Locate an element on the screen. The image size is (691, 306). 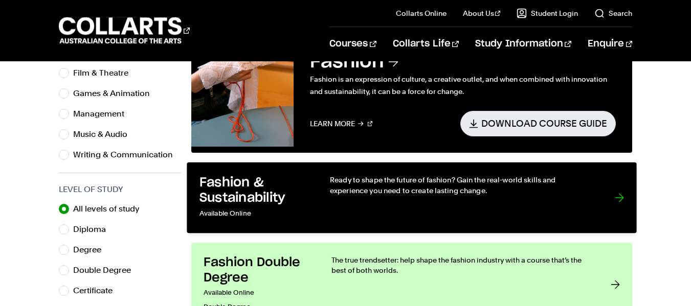
p: The true trendsetter: help shape the fashion industry with a course that’s the best of both worlds. is located at coordinates (461, 266).